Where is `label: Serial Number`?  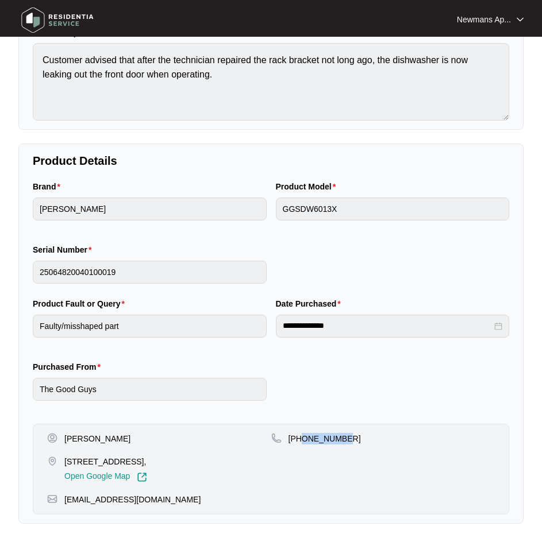
label: Serial Number is located at coordinates (64, 250).